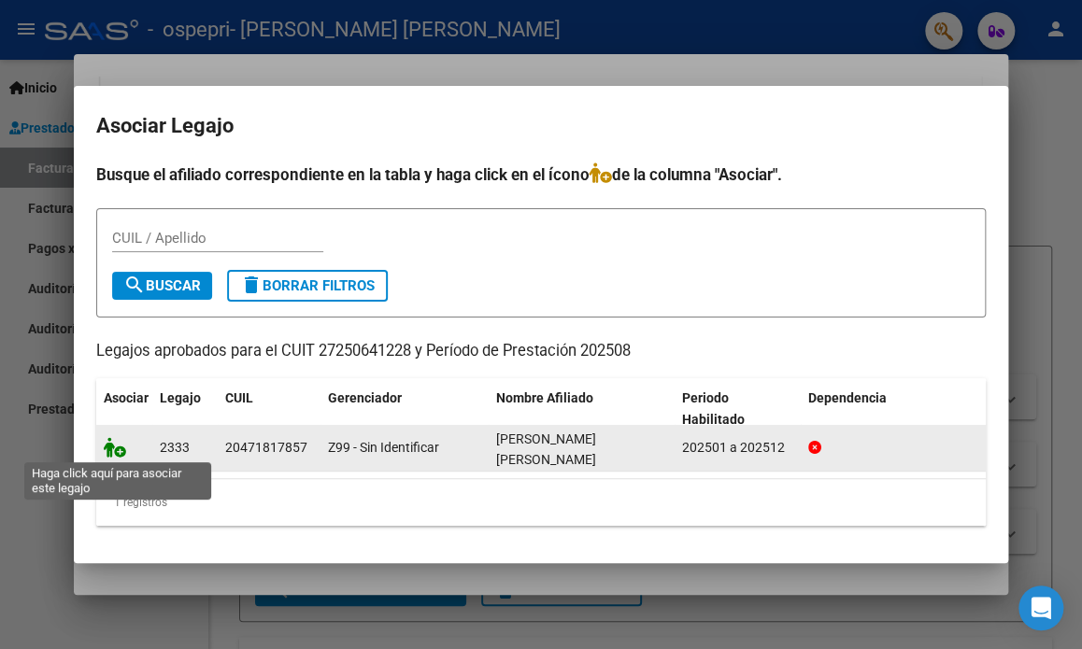  Describe the element at coordinates (383, 447) in the screenshot. I see `span: Z99 - Sin Identificar` at that location.